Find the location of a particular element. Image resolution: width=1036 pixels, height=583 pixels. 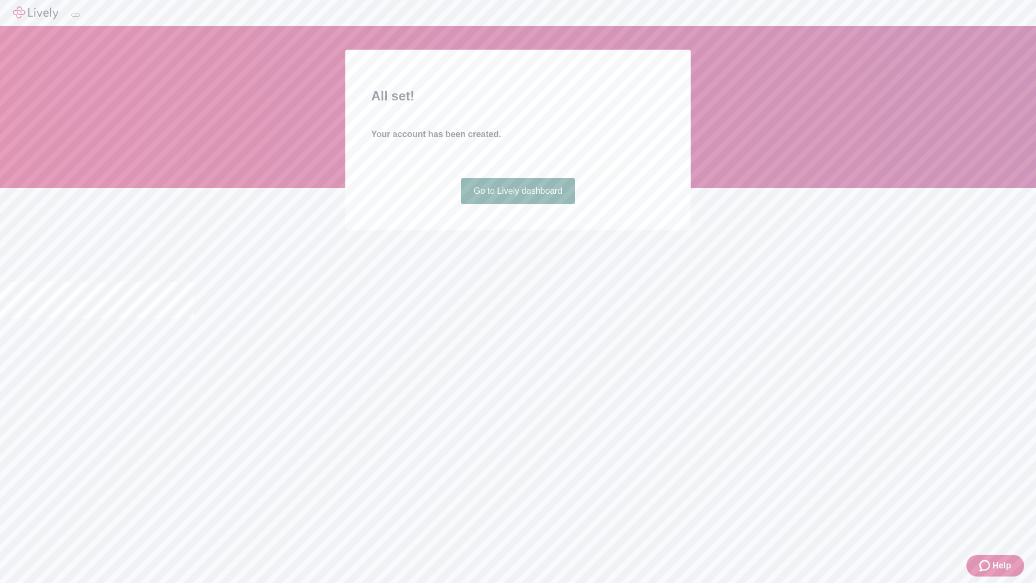

button: Log out is located at coordinates (76, 15).